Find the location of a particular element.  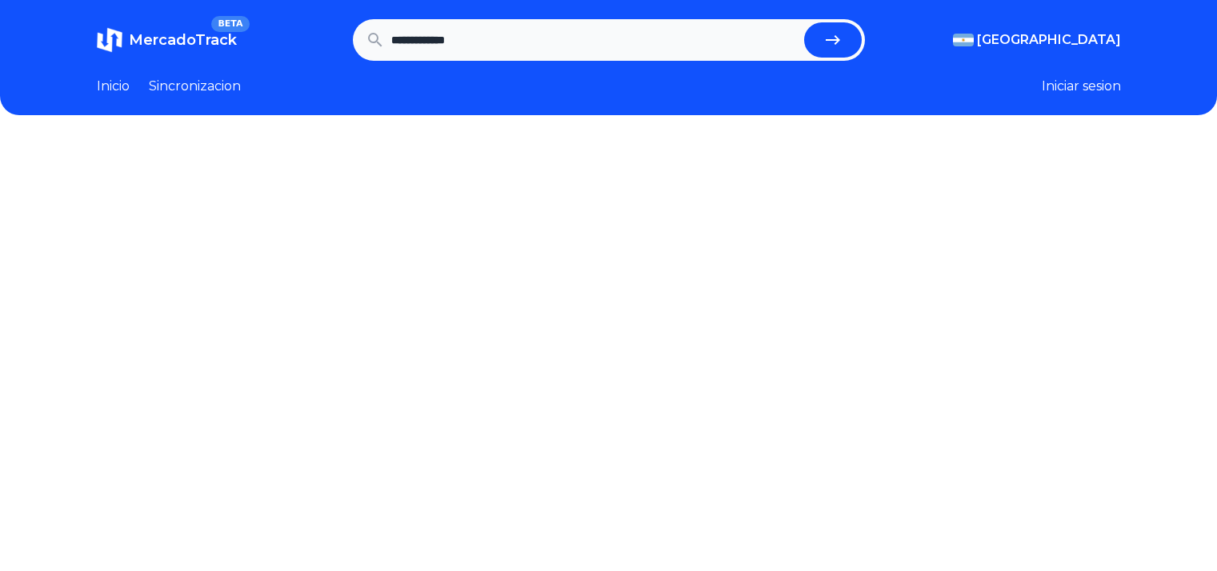

img: MercadoTrack is located at coordinates (110, 40).